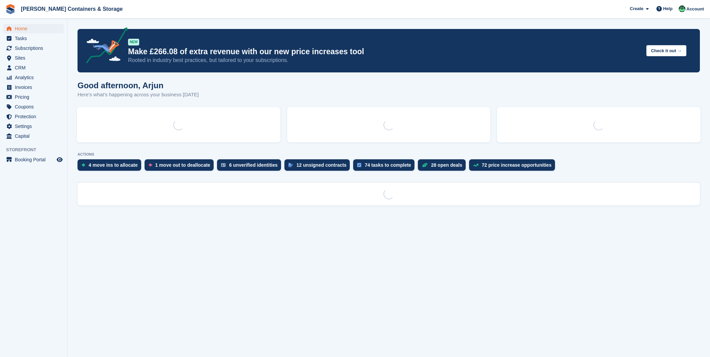 Image resolution: width=710 pixels, height=357 pixels. What do you see at coordinates (254, 165) in the screenshot?
I see `div: 6 unverified identities` at bounding box center [254, 165].